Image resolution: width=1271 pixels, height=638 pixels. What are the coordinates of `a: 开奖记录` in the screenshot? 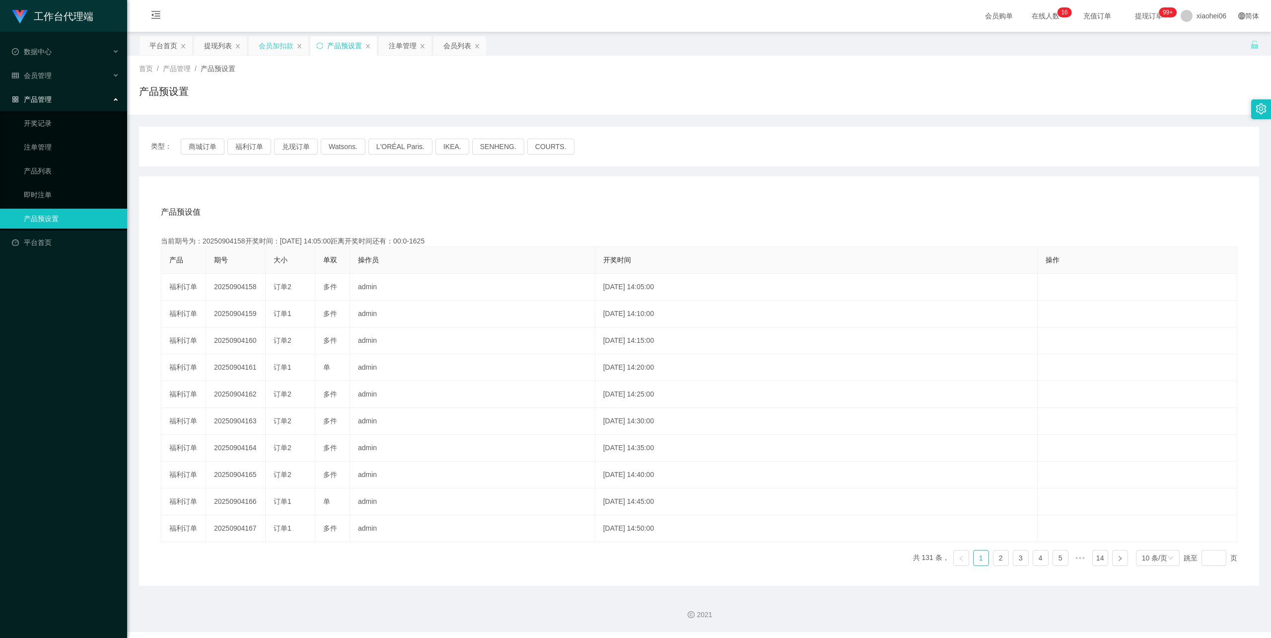 It's located at (72, 123).